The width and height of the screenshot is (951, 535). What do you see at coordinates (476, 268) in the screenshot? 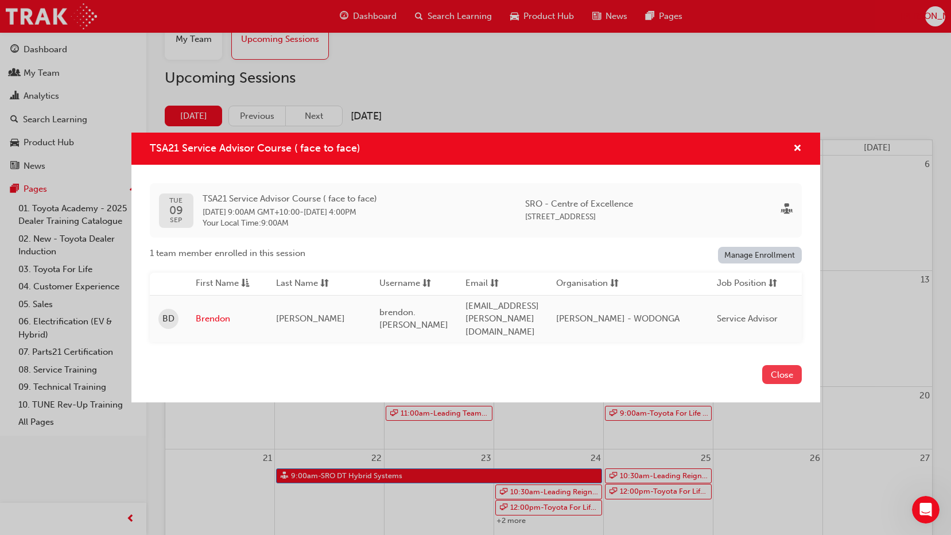
I see `div: TSA21 Service Advisor Course ( face to face)` at bounding box center [476, 268].